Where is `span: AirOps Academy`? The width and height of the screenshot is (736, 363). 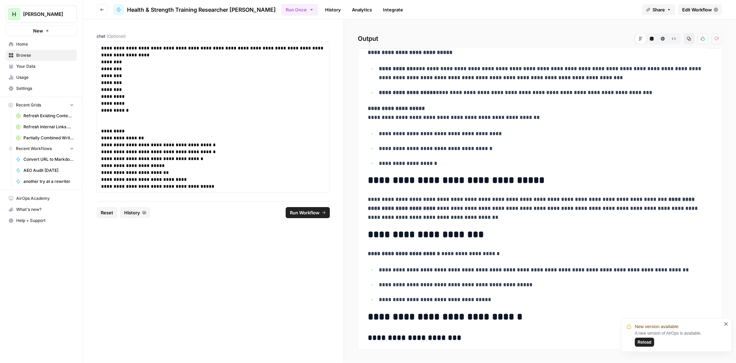 span: AirOps Academy is located at coordinates (45, 198).